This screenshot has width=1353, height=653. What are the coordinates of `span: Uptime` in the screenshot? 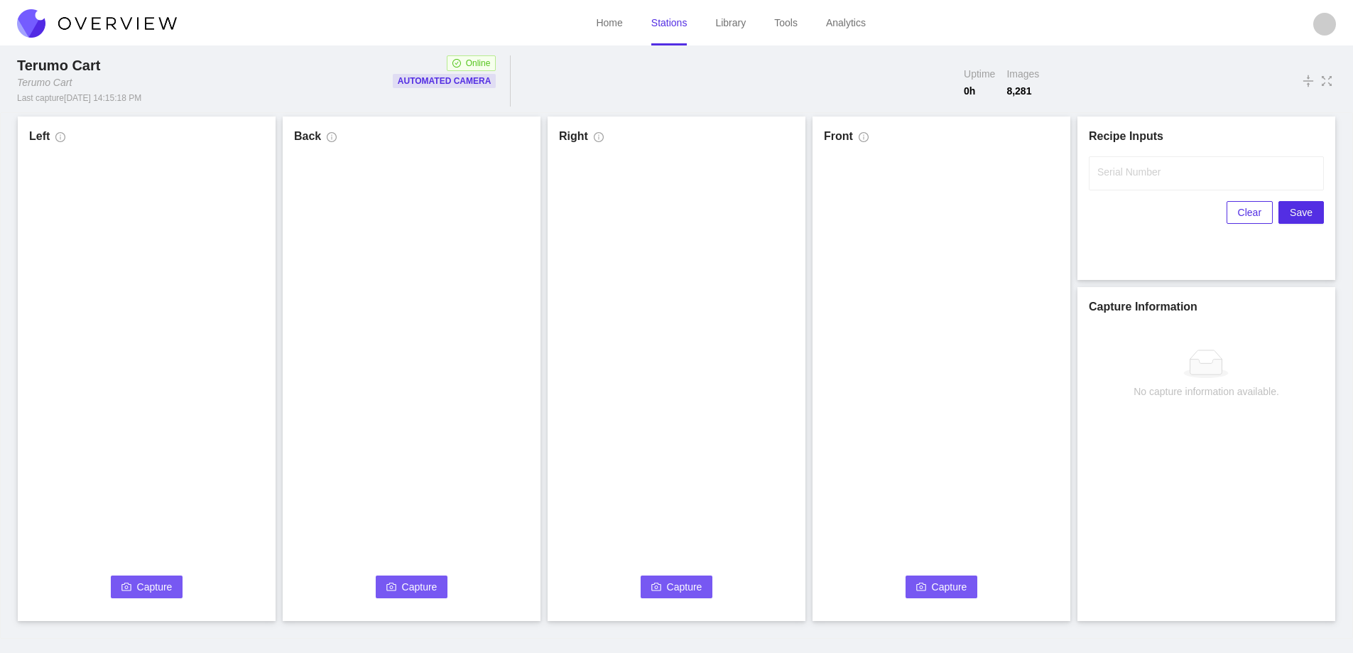 It's located at (979, 74).